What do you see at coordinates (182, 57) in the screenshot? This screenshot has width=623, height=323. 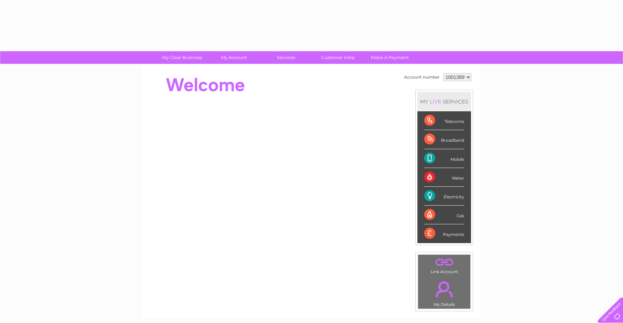 I see `a: My Clear Business` at bounding box center [182, 57].